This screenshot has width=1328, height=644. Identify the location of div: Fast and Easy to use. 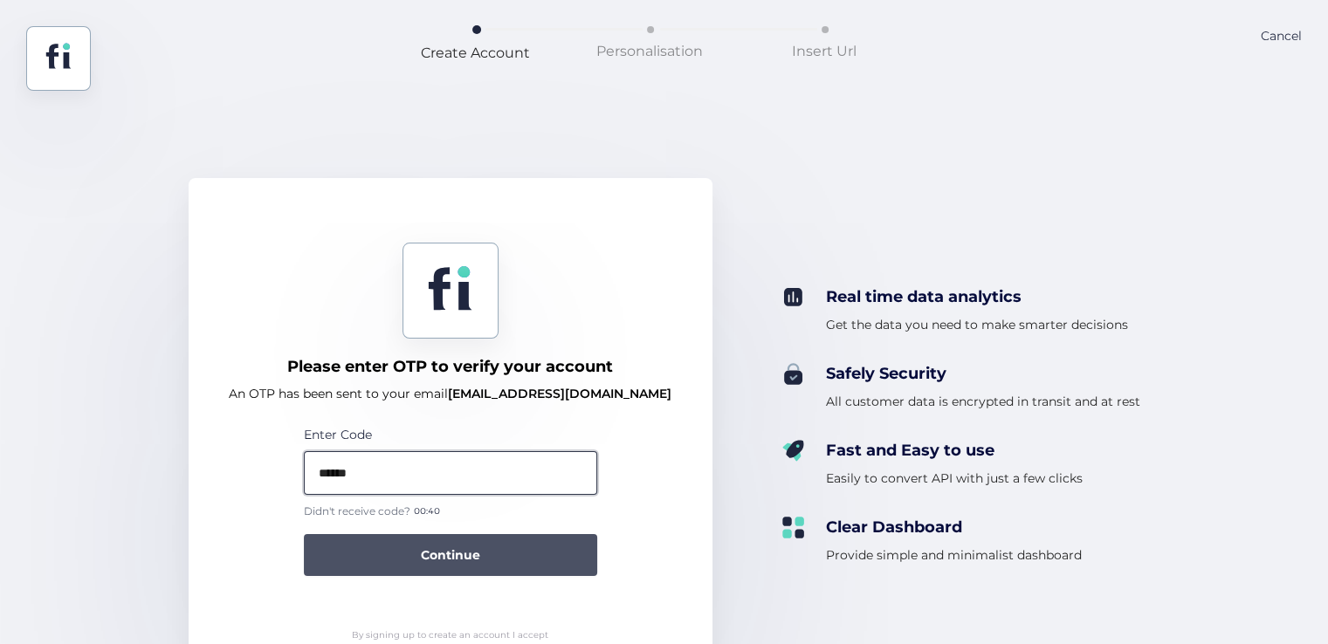
(954, 451).